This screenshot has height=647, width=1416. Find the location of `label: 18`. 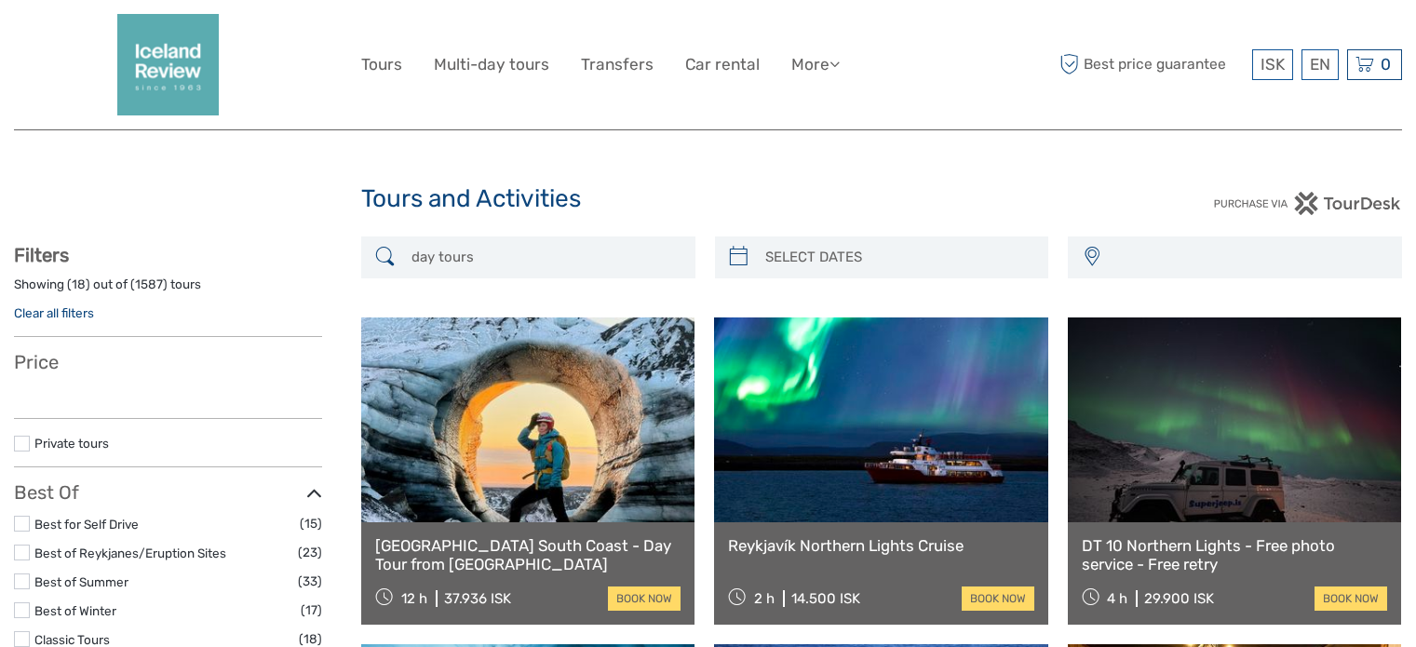

label: 18 is located at coordinates (78, 284).